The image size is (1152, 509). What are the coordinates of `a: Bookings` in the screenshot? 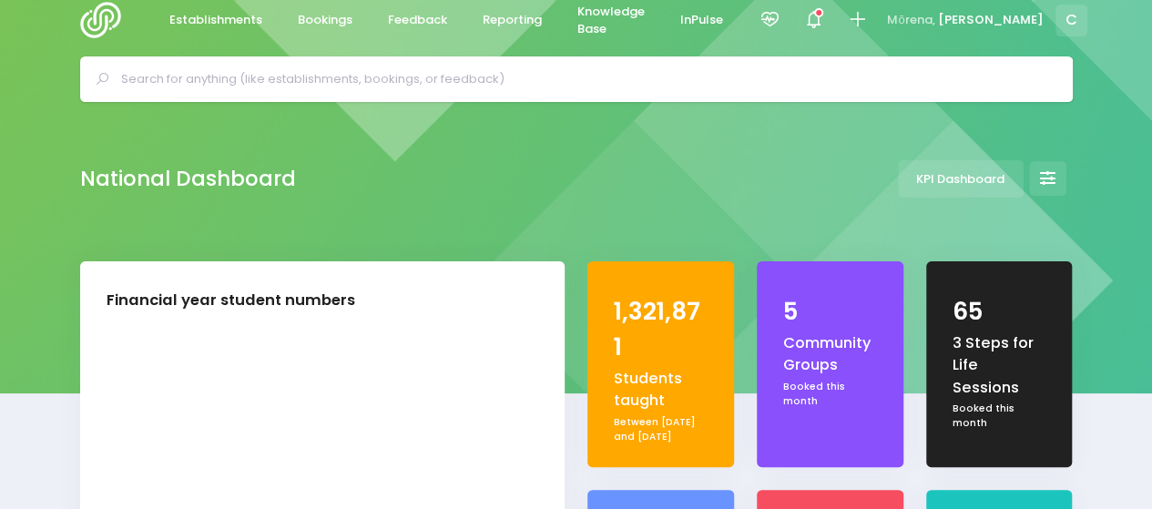 It's located at (325, 20).